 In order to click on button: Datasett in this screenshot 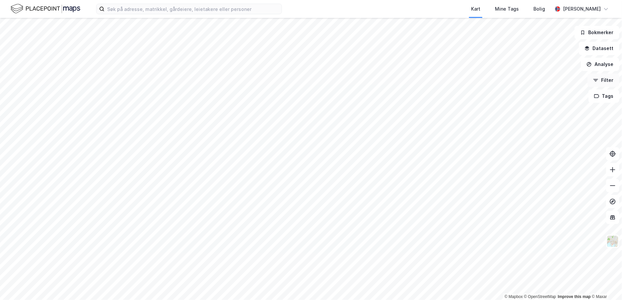, I will do `click(599, 48)`.